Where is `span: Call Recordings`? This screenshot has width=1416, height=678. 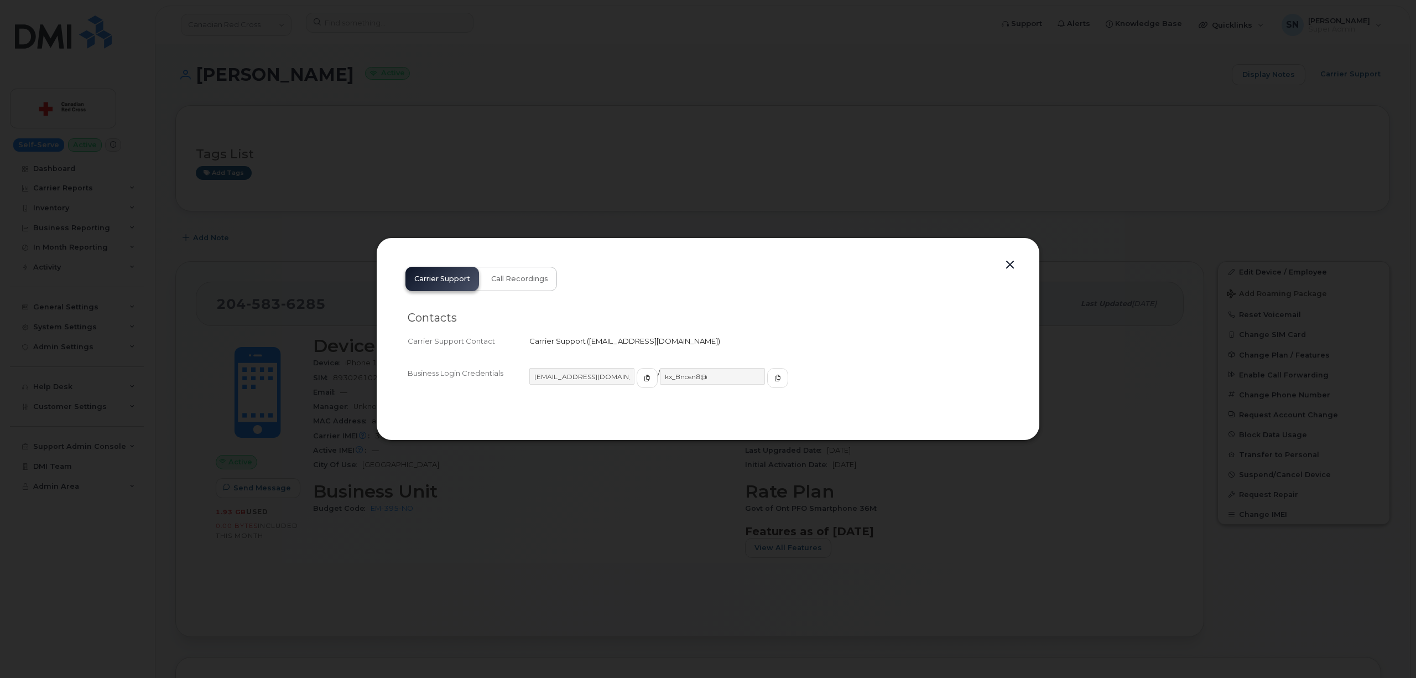
span: Call Recordings is located at coordinates (520, 279).